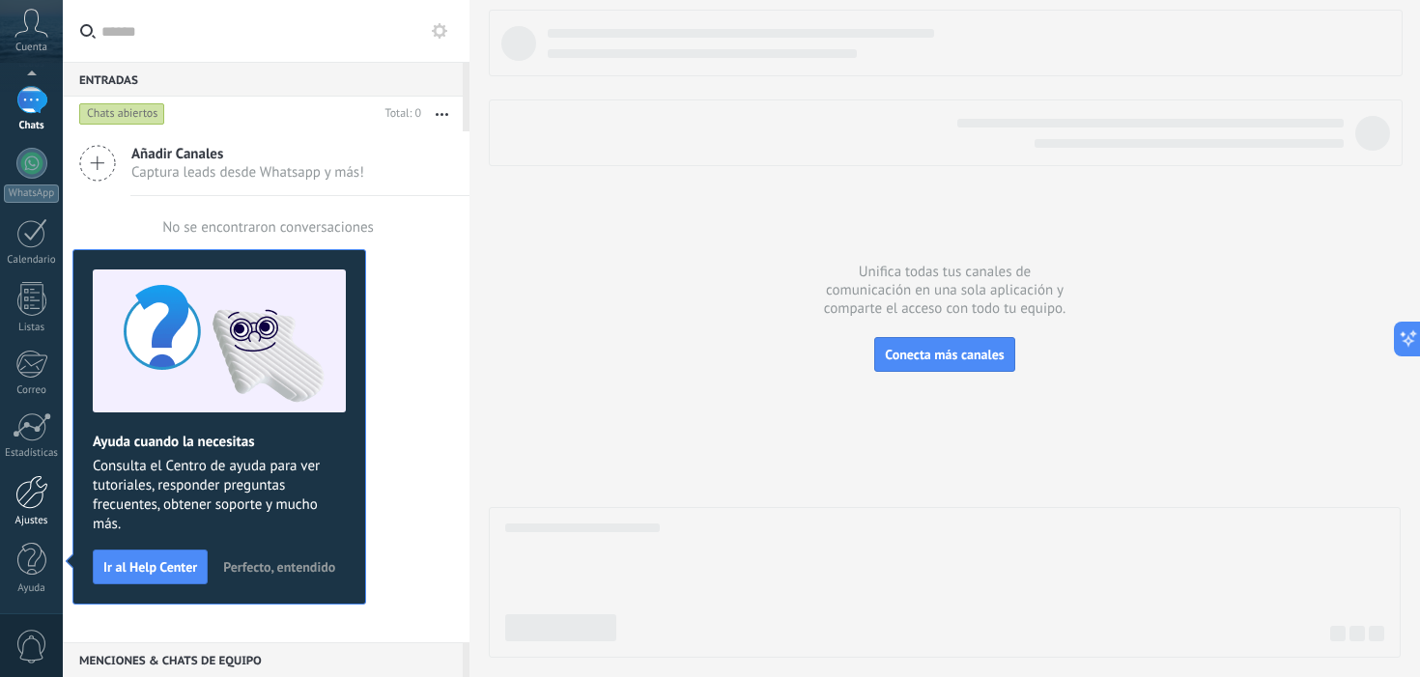 The width and height of the screenshot is (1420, 677). Describe the element at coordinates (32, 588) in the screenshot. I see `div: Ayuda` at that location.